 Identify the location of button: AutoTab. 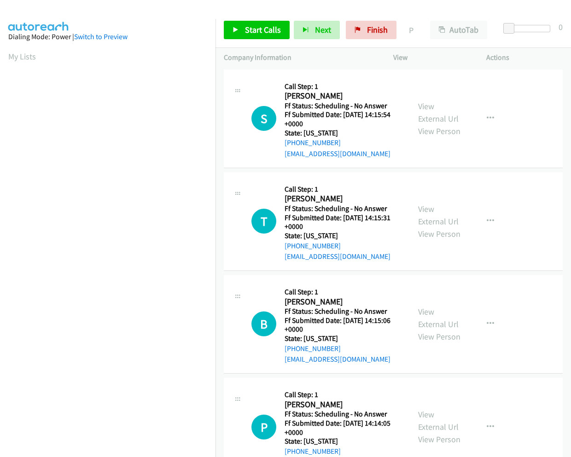
(459, 30).